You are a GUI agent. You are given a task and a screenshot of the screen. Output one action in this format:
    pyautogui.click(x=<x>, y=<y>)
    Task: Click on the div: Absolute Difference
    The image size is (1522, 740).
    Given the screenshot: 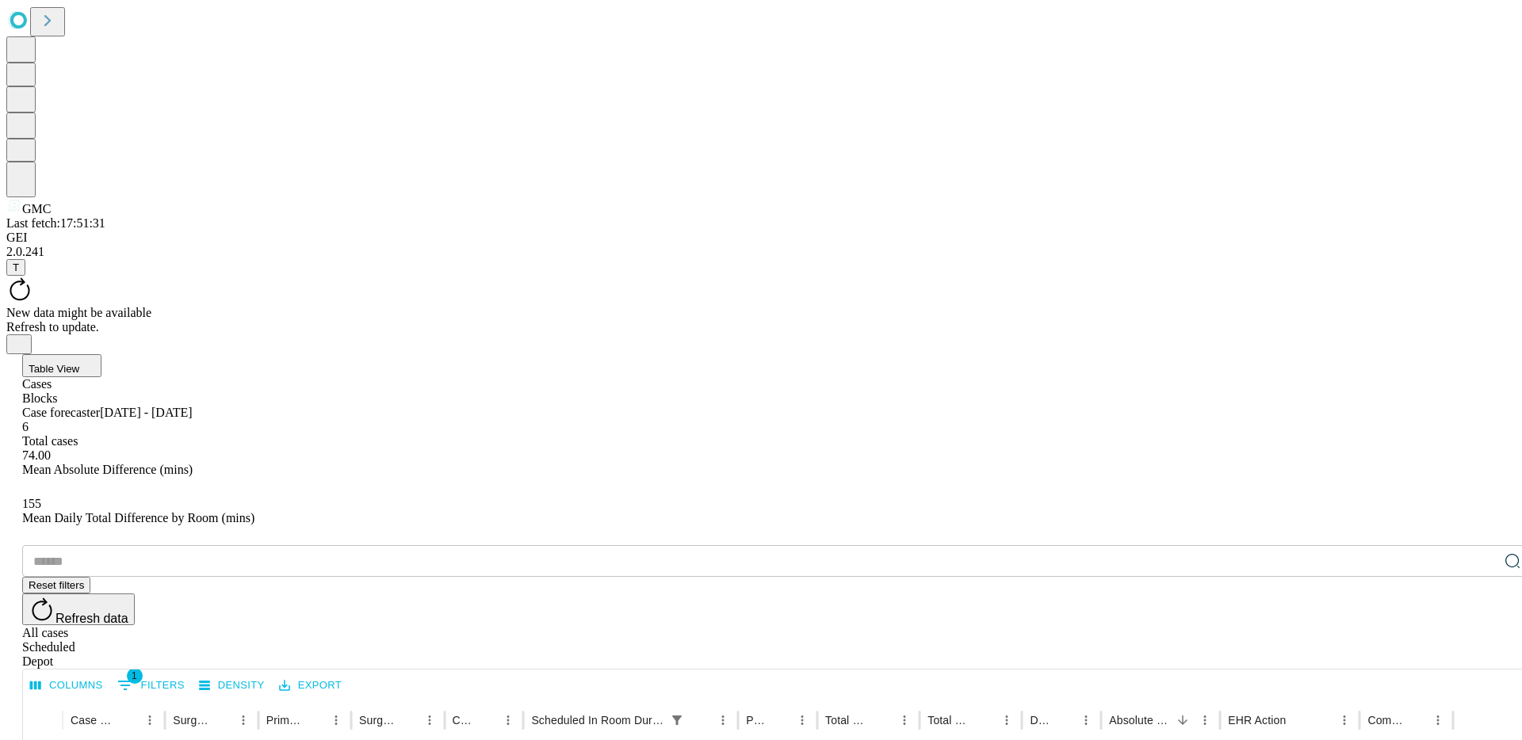 What is the action you would take?
    pyautogui.click(x=1139, y=721)
    